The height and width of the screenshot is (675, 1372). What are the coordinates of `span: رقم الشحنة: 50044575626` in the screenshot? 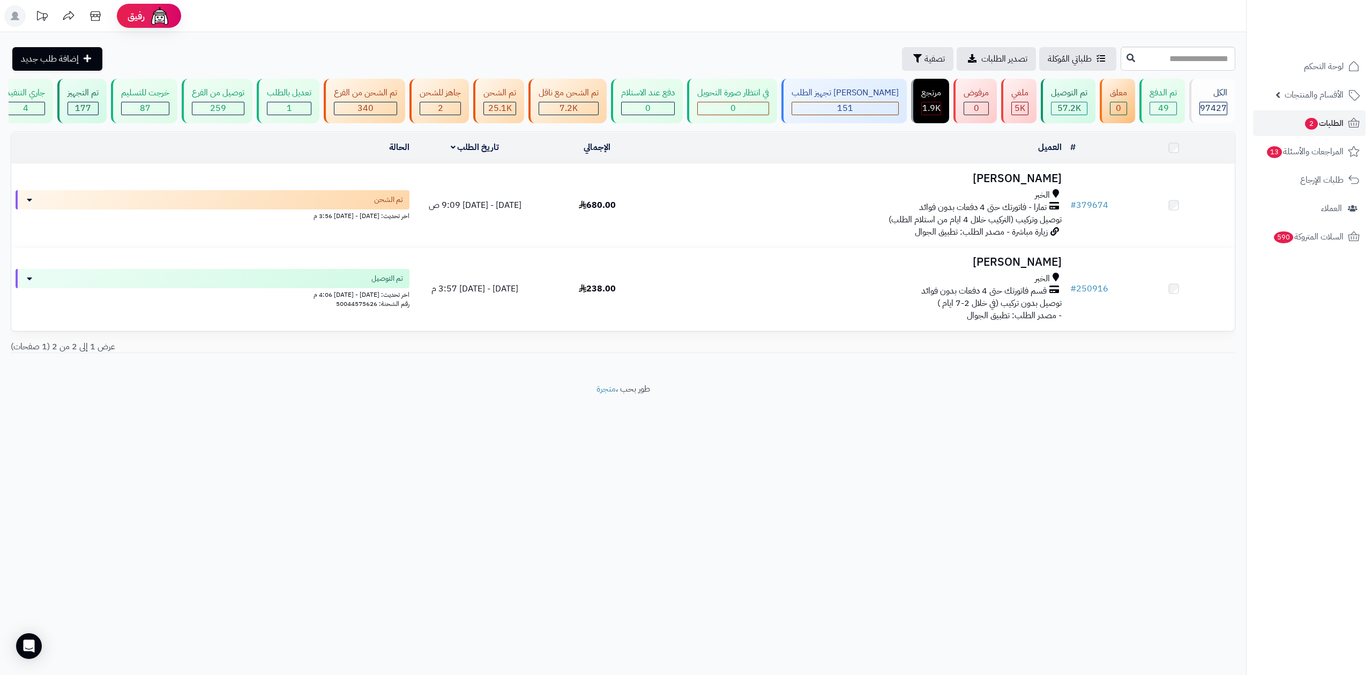 It's located at (373, 304).